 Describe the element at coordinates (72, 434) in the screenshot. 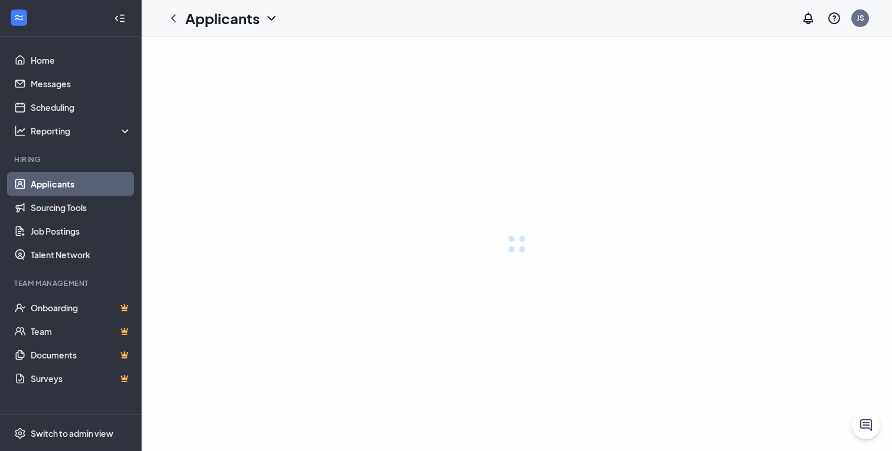

I see `div: Switch to admin view` at that location.